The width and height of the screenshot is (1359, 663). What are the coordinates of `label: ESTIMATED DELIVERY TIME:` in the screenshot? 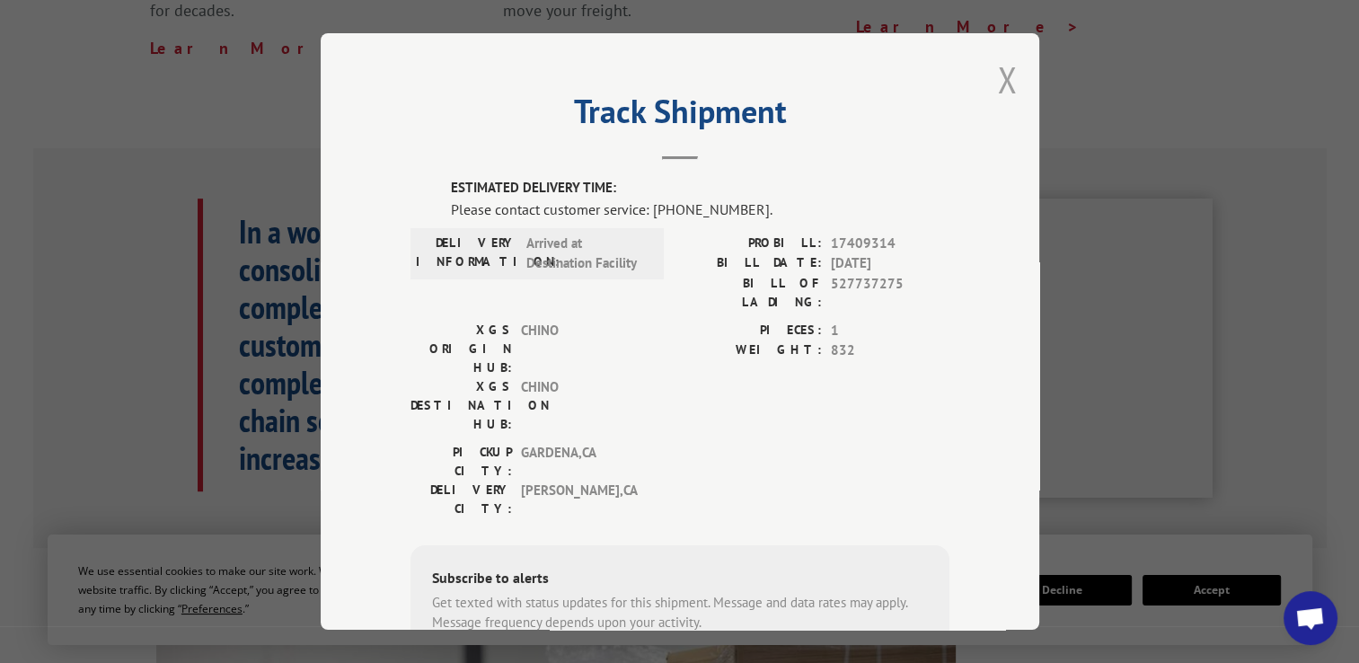 It's located at (700, 188).